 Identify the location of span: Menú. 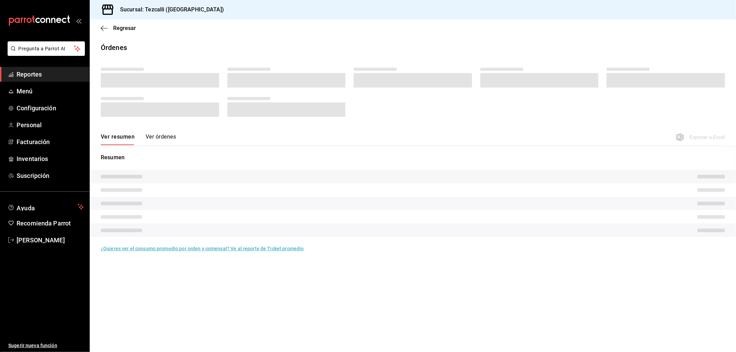
(50, 91).